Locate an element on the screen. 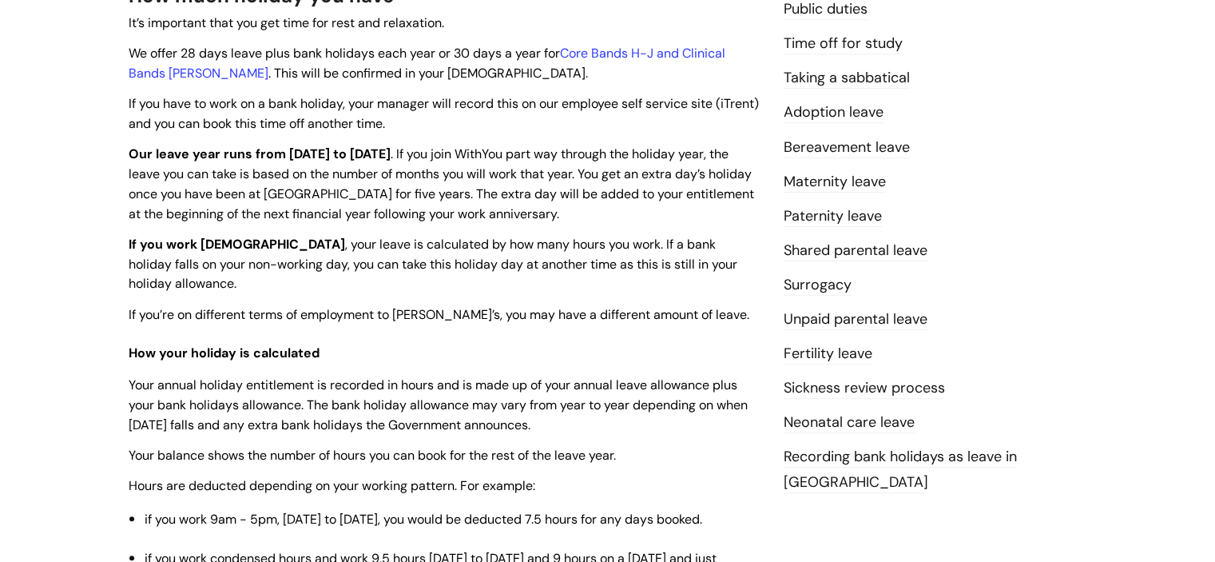  a: Fertility leave is located at coordinates (828, 354).